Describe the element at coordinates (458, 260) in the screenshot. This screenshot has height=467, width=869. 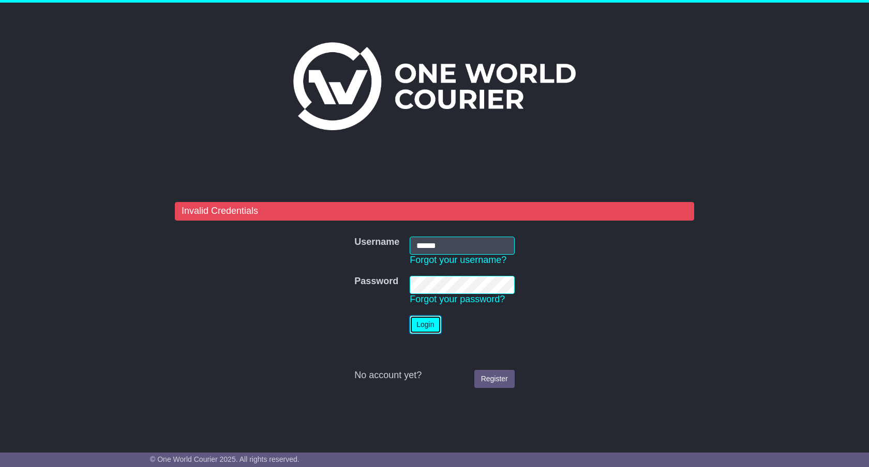
I see `a: Forgot your username?` at that location.